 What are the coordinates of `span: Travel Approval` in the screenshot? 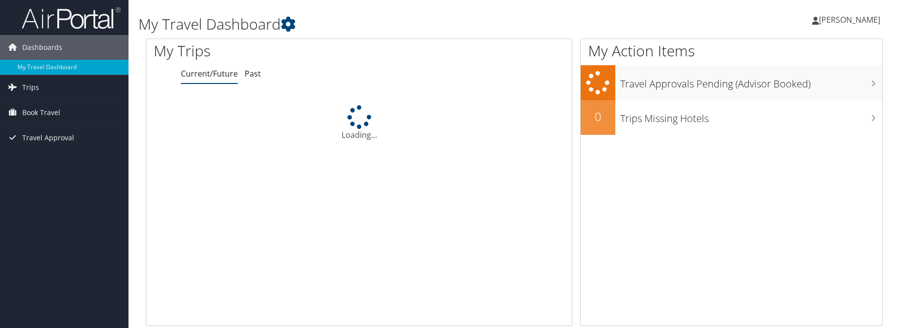 It's located at (48, 138).